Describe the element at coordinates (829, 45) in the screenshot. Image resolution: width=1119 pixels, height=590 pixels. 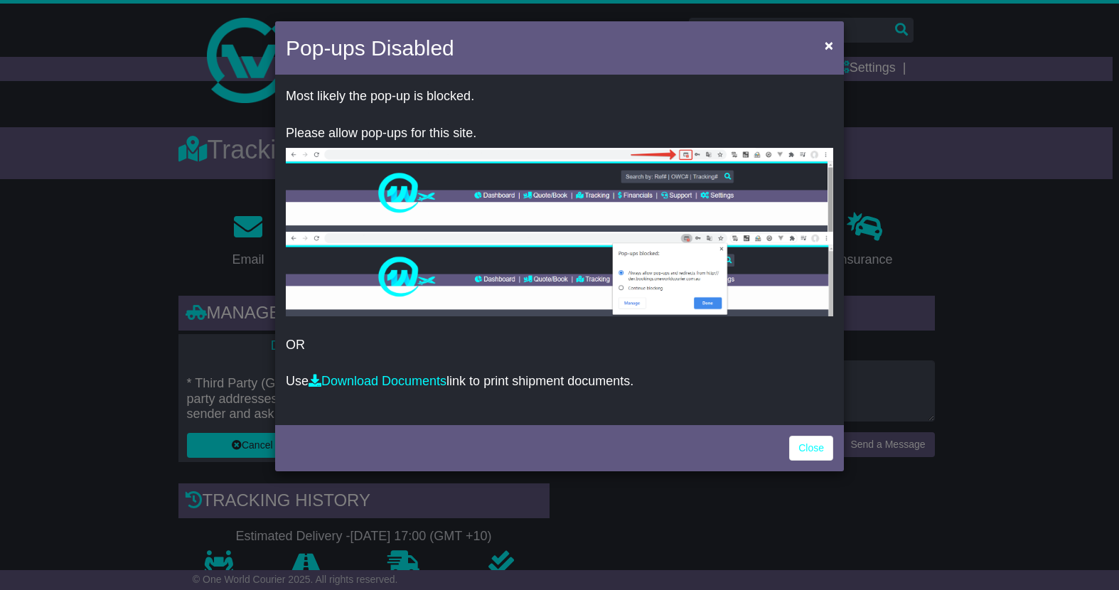
I see `button: Close` at that location.